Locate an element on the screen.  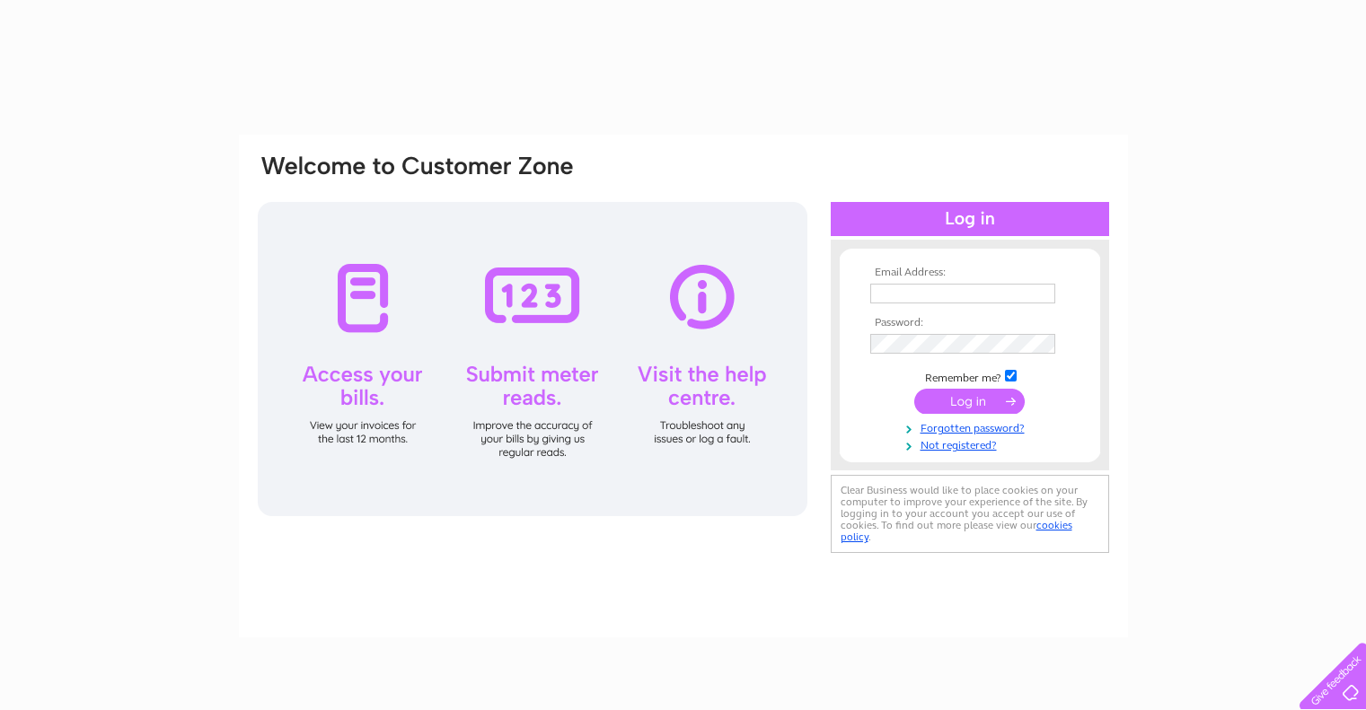
td: Remember me? is located at coordinates (970, 376).